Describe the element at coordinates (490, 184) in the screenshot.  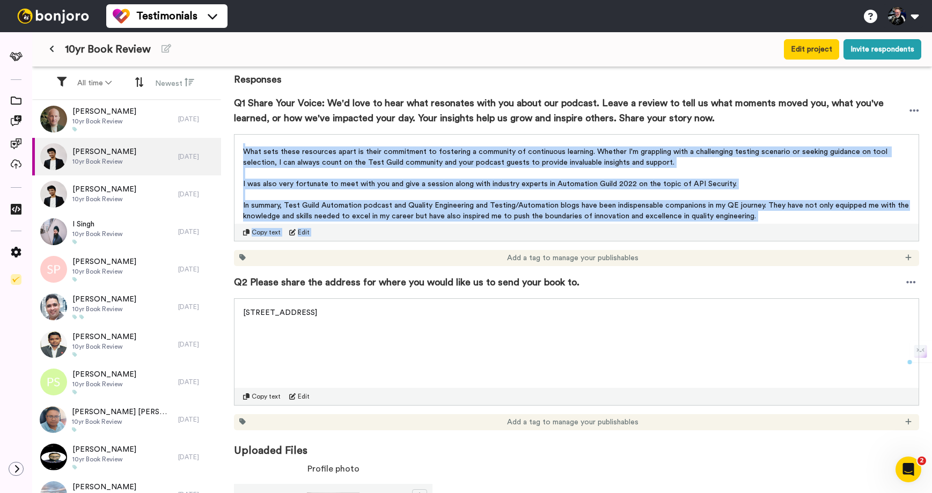
I see `span: I was also very fortunate to meet with you and give a session along with industry experts in Auto...` at that location.